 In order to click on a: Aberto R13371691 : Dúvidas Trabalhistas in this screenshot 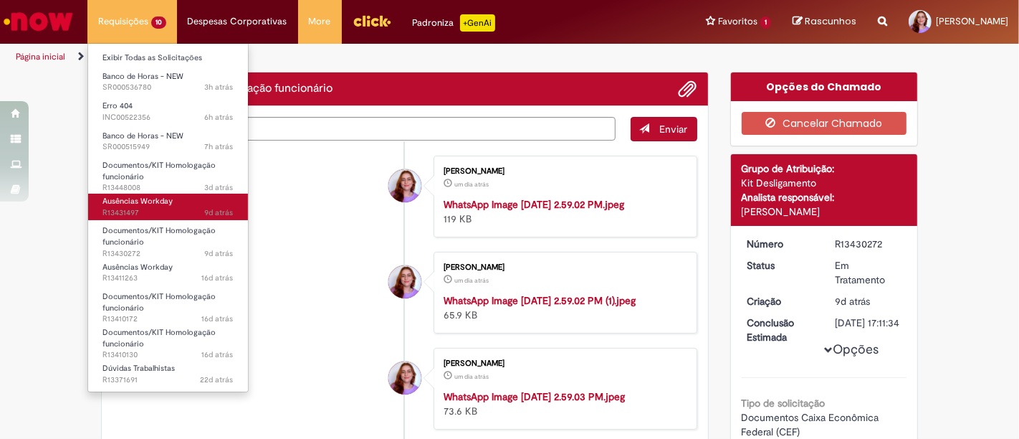, I will do `click(168, 373)`.